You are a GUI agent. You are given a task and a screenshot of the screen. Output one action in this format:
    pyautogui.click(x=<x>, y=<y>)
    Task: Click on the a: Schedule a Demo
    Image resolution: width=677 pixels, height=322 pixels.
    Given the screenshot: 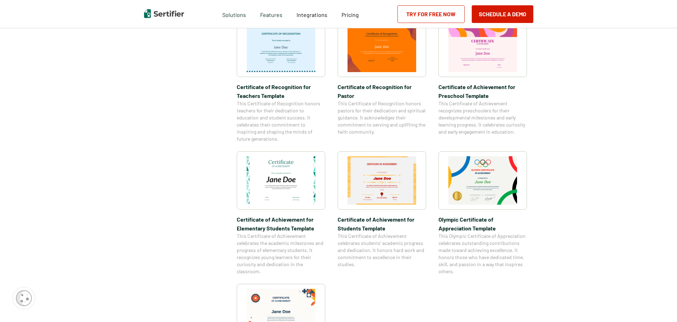 What is the action you would take?
    pyautogui.click(x=502, y=14)
    